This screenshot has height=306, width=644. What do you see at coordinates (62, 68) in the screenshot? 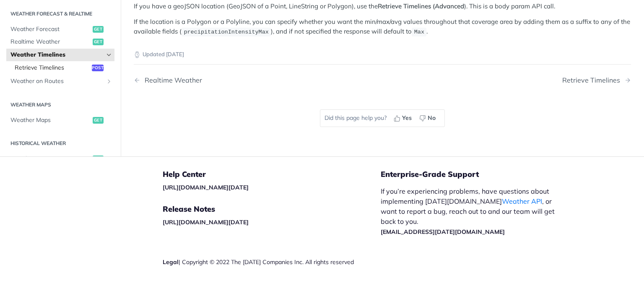
I see `a: Retrieve Timelinespost` at bounding box center [62, 68].